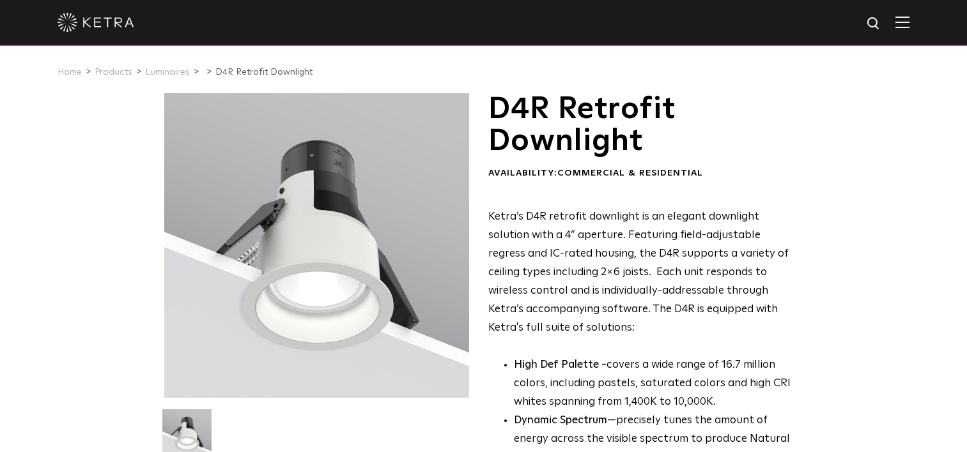 The height and width of the screenshot is (452, 967). I want to click on h1: D4R Retrofit Downlight, so click(643, 125).